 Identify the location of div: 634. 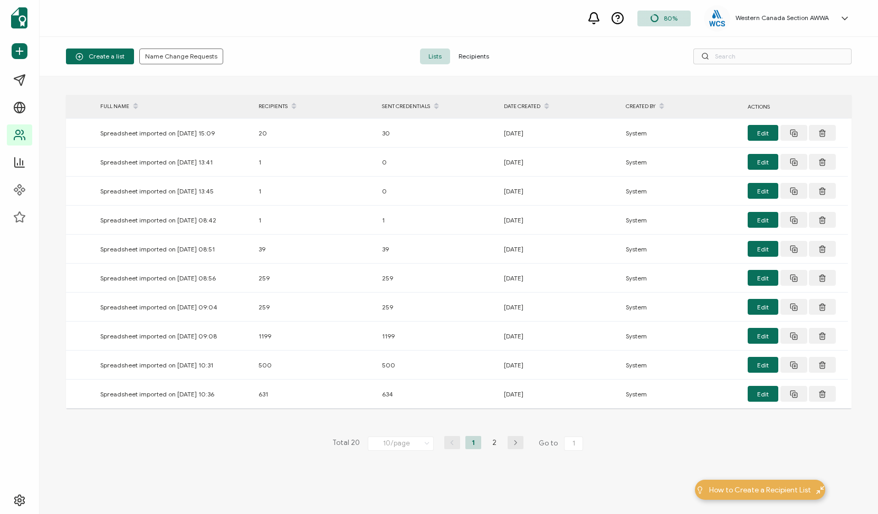
(437, 394).